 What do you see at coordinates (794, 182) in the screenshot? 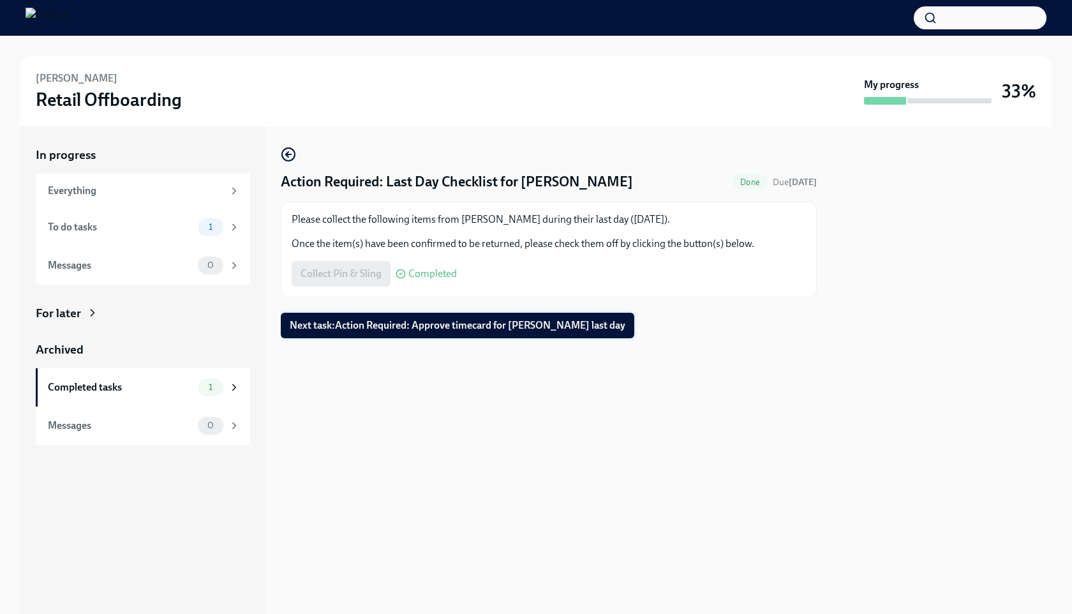
I see `span: August 20th, 2025 11:00` at bounding box center [794, 182].